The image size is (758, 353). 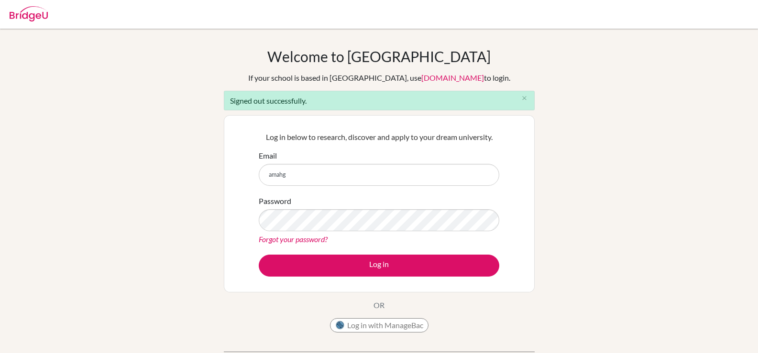 What do you see at coordinates (268, 156) in the screenshot?
I see `label: Email` at bounding box center [268, 156].